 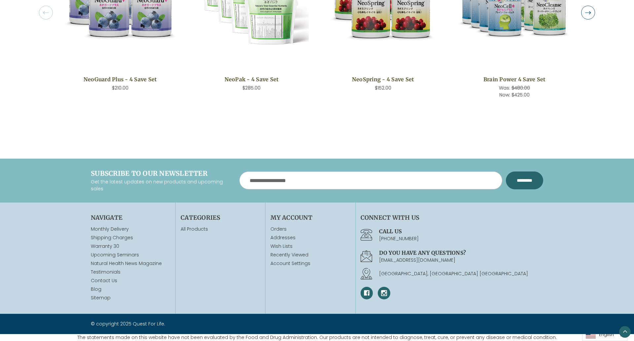 I want to click on a: Natural Health News Magazine, so click(x=126, y=263).